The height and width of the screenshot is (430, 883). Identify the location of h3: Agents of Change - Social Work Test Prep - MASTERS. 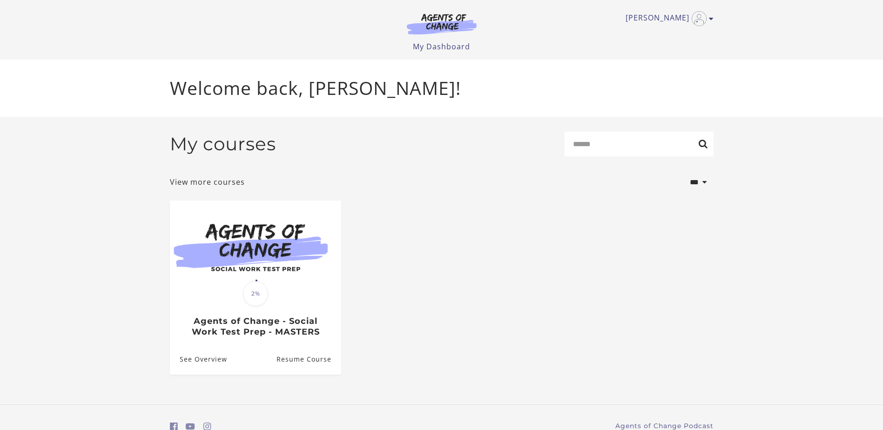
(255, 326).